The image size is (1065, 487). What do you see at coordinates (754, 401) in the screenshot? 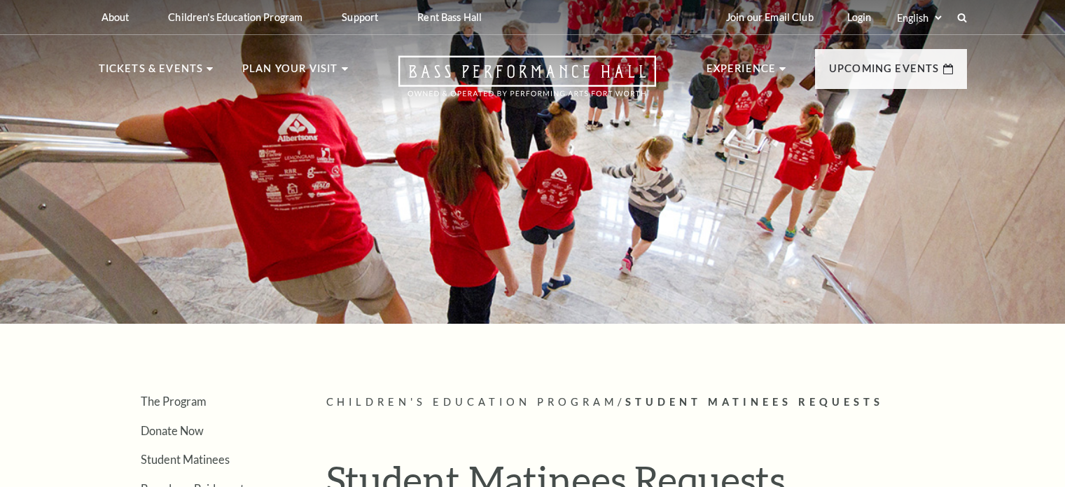
I see `span: Student Matinees Requests` at bounding box center [754, 401].